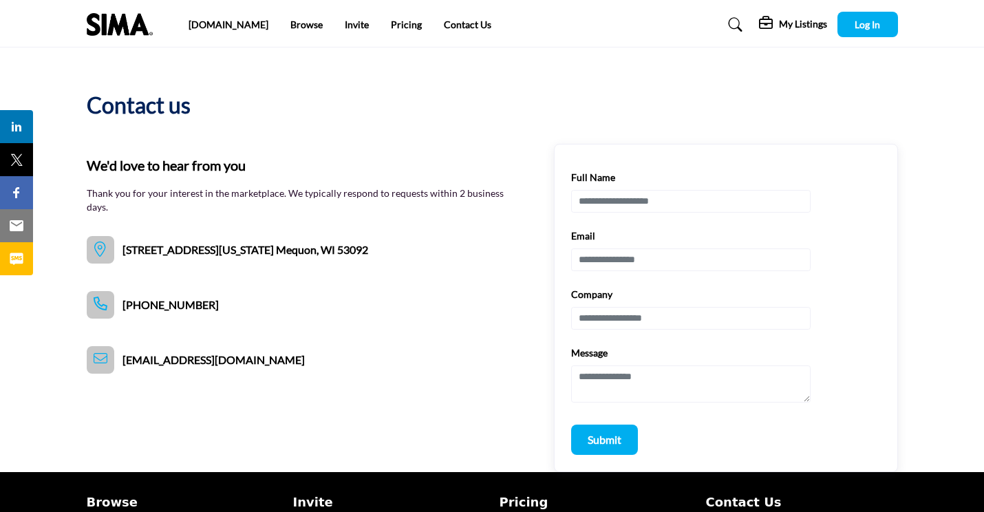 Image resolution: width=984 pixels, height=512 pixels. Describe the element at coordinates (733, 25) in the screenshot. I see `a: Search` at that location.